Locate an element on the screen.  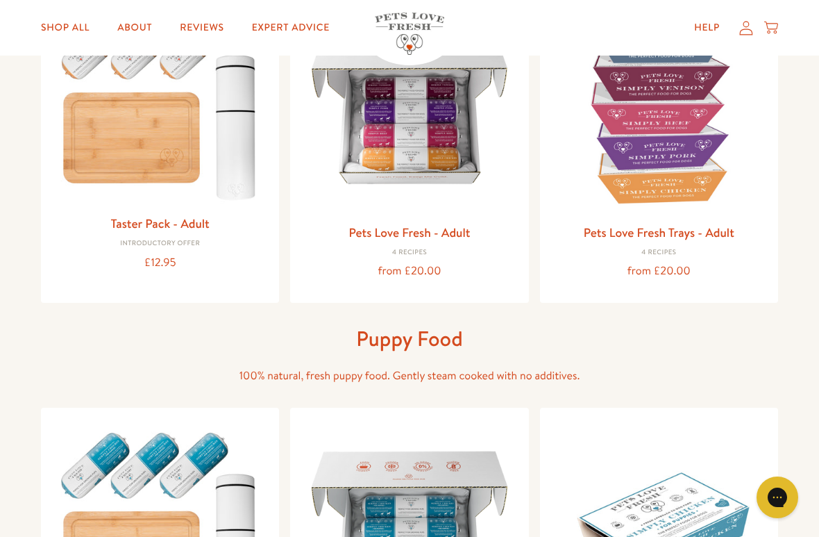
a: Help is located at coordinates (707, 28).